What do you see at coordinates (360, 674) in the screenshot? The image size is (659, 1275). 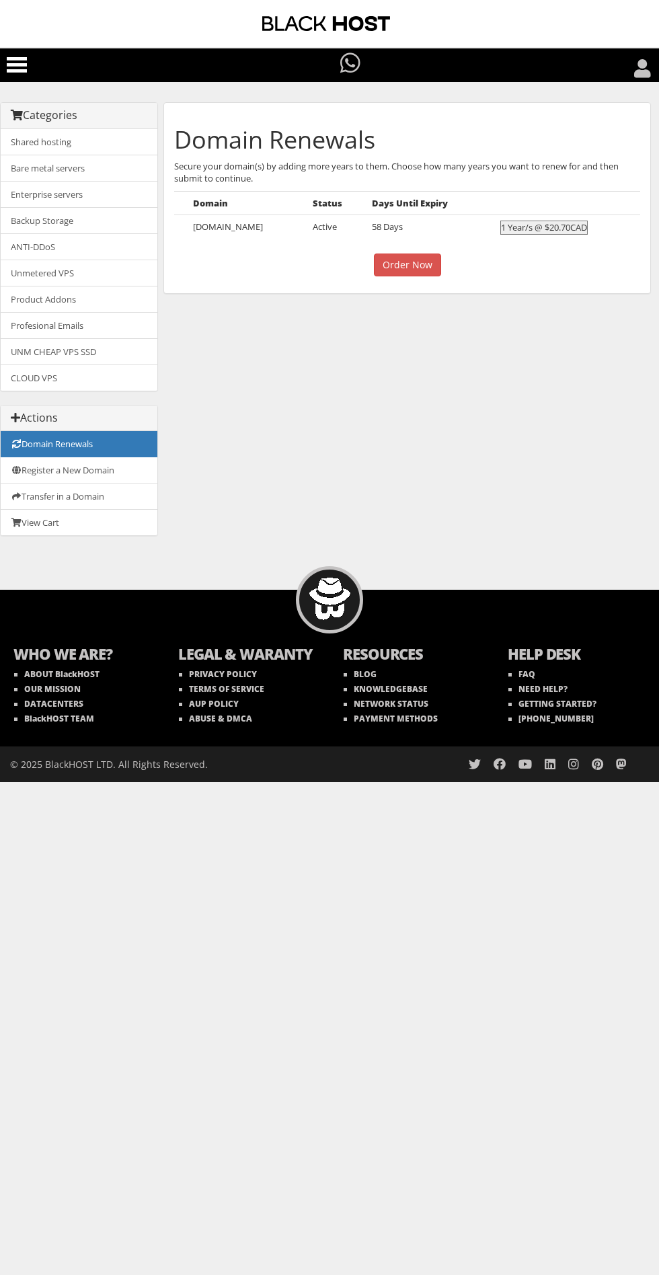 I see `a: BLOG` at bounding box center [360, 674].